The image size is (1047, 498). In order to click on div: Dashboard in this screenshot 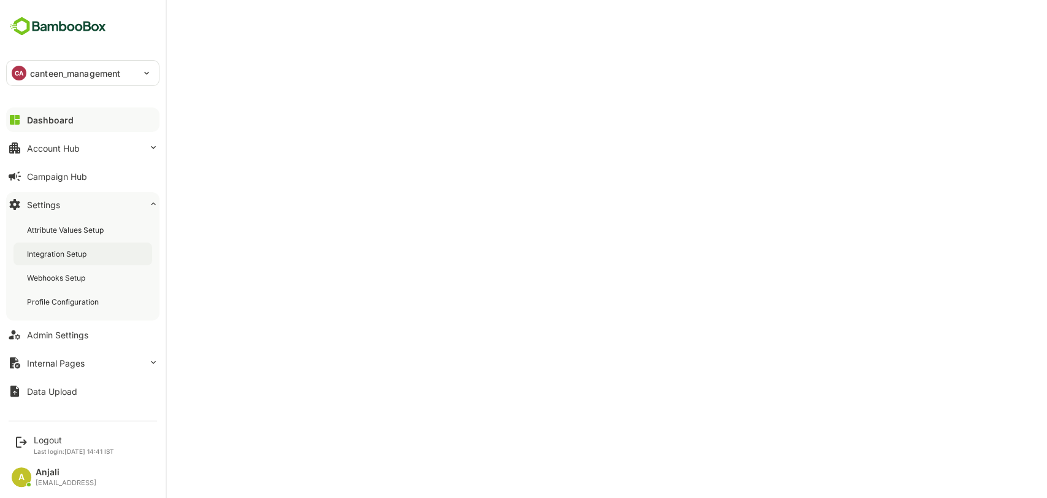, I will do `click(50, 120)`.